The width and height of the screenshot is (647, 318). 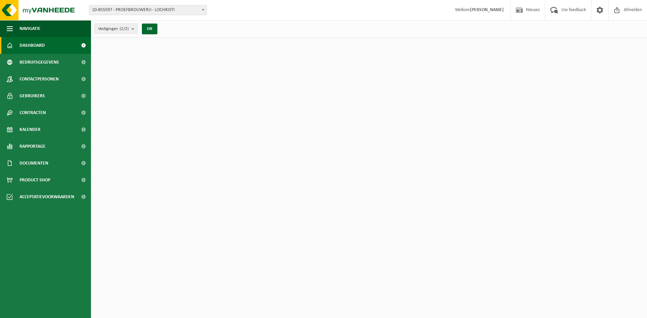 I want to click on span: Dashboard, so click(x=32, y=45).